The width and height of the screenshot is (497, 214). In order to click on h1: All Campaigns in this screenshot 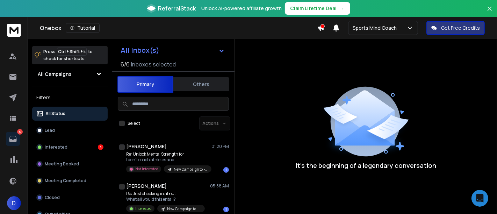, I will do `click(54, 74)`.